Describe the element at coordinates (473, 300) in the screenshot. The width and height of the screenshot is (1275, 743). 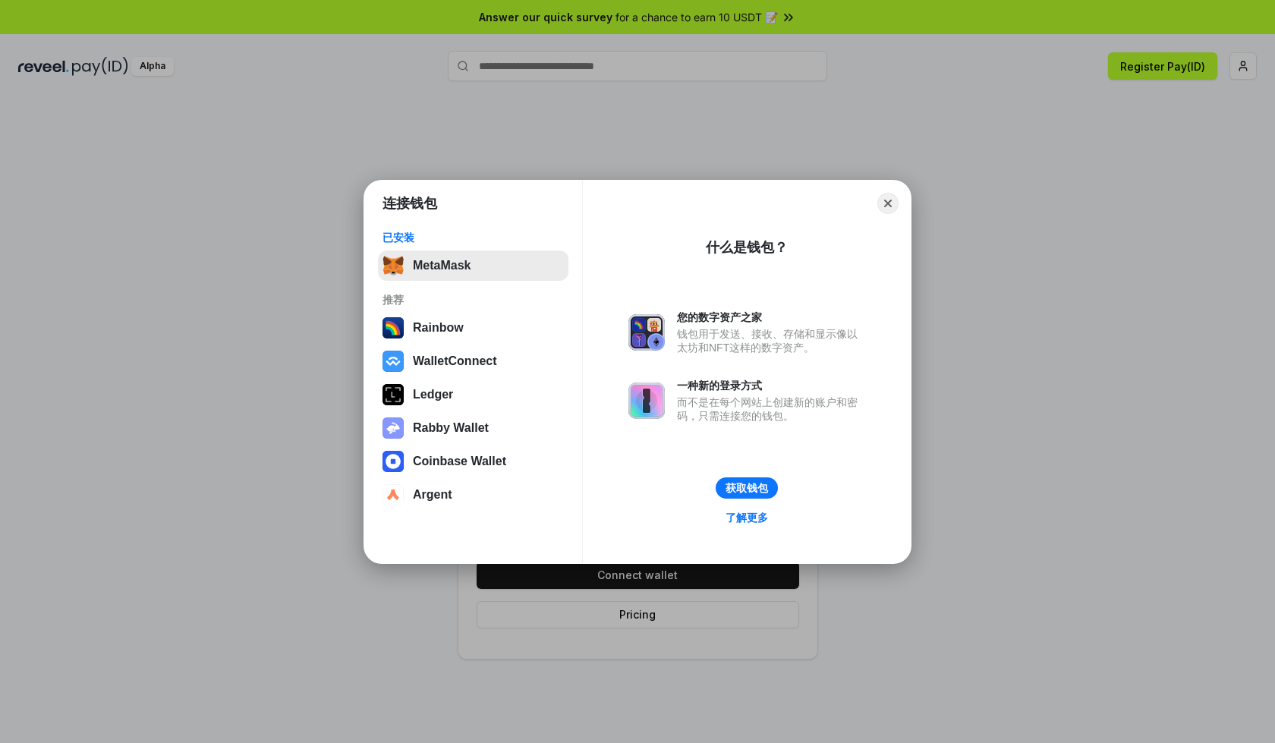
I see `div: 推荐` at that location.